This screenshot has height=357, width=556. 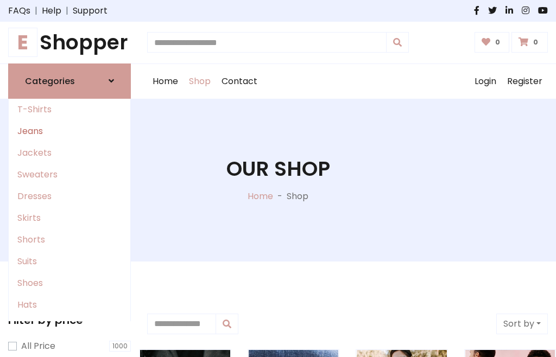 What do you see at coordinates (69, 261) in the screenshot?
I see `a: Suits` at bounding box center [69, 261].